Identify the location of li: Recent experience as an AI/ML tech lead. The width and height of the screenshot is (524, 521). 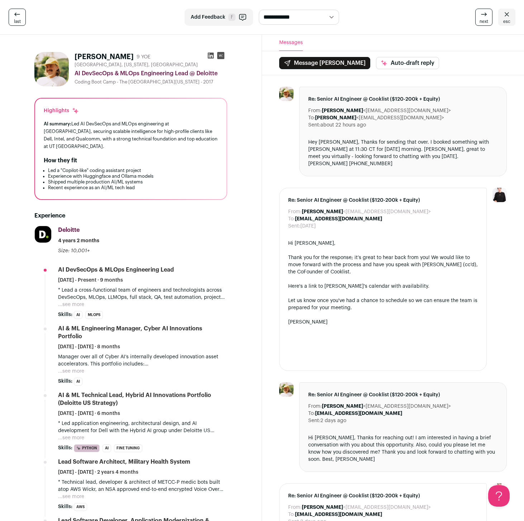
(133, 188).